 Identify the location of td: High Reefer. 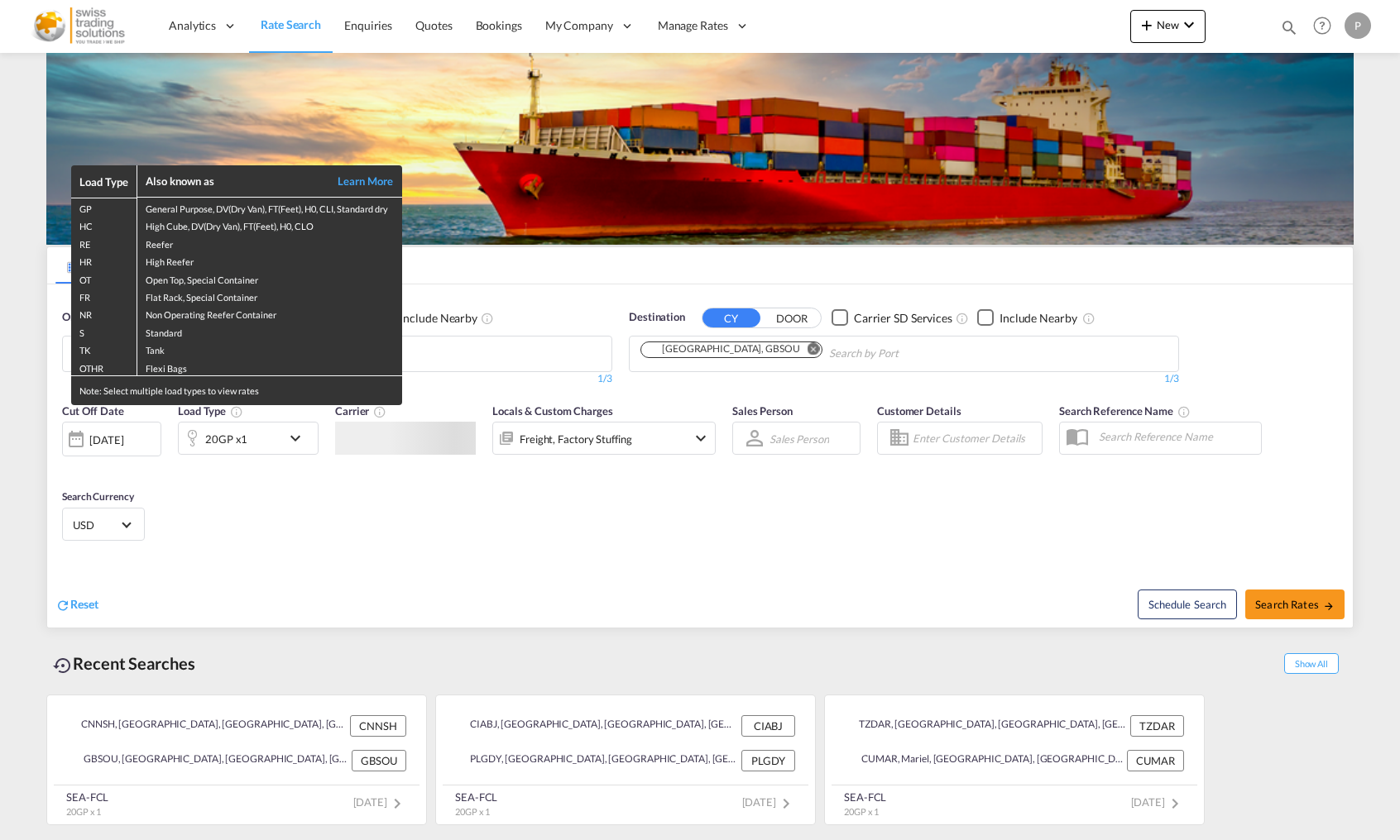
(270, 259).